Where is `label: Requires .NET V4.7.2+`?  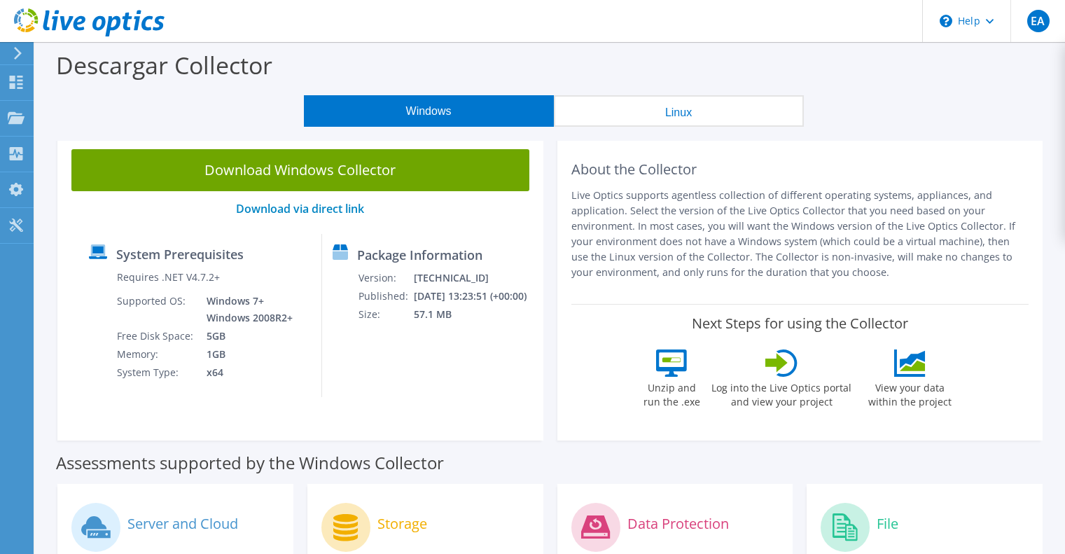 label: Requires .NET V4.7.2+ is located at coordinates (168, 277).